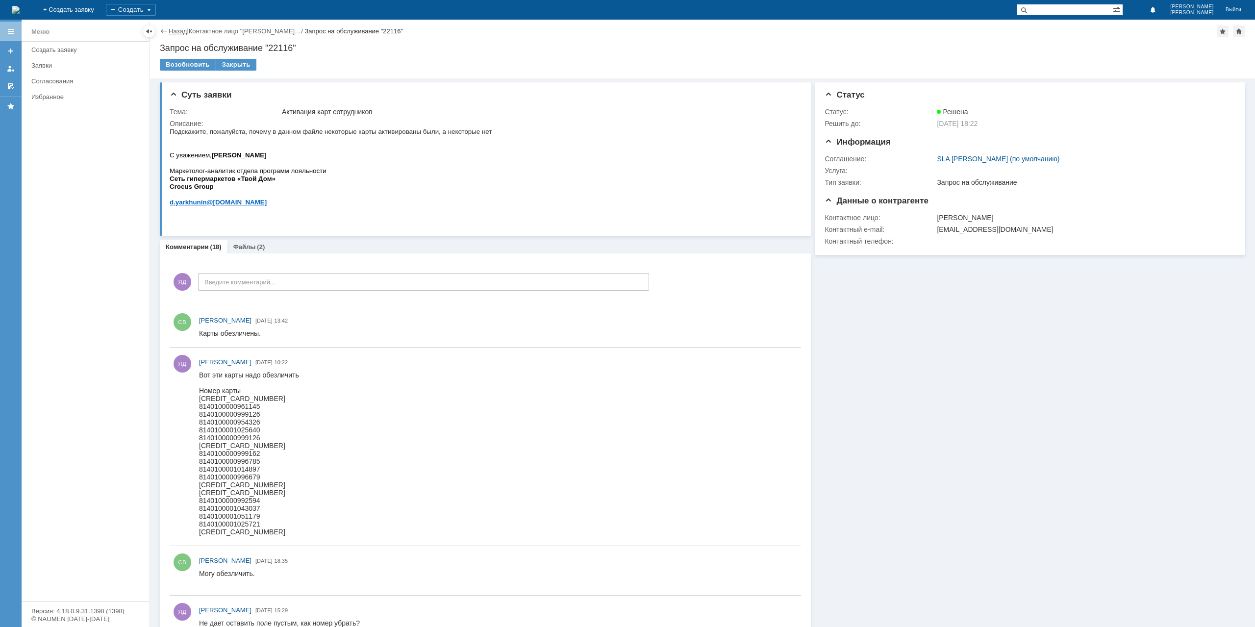  I want to click on td: Карта 8140100001051014 уже зарегистрирована, so click(222, 64).